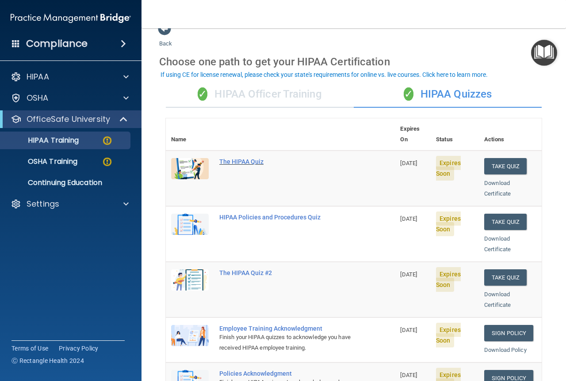 The image size is (566, 381). What do you see at coordinates (69, 98) in the screenshot?
I see `a: OSHA` at bounding box center [69, 98].